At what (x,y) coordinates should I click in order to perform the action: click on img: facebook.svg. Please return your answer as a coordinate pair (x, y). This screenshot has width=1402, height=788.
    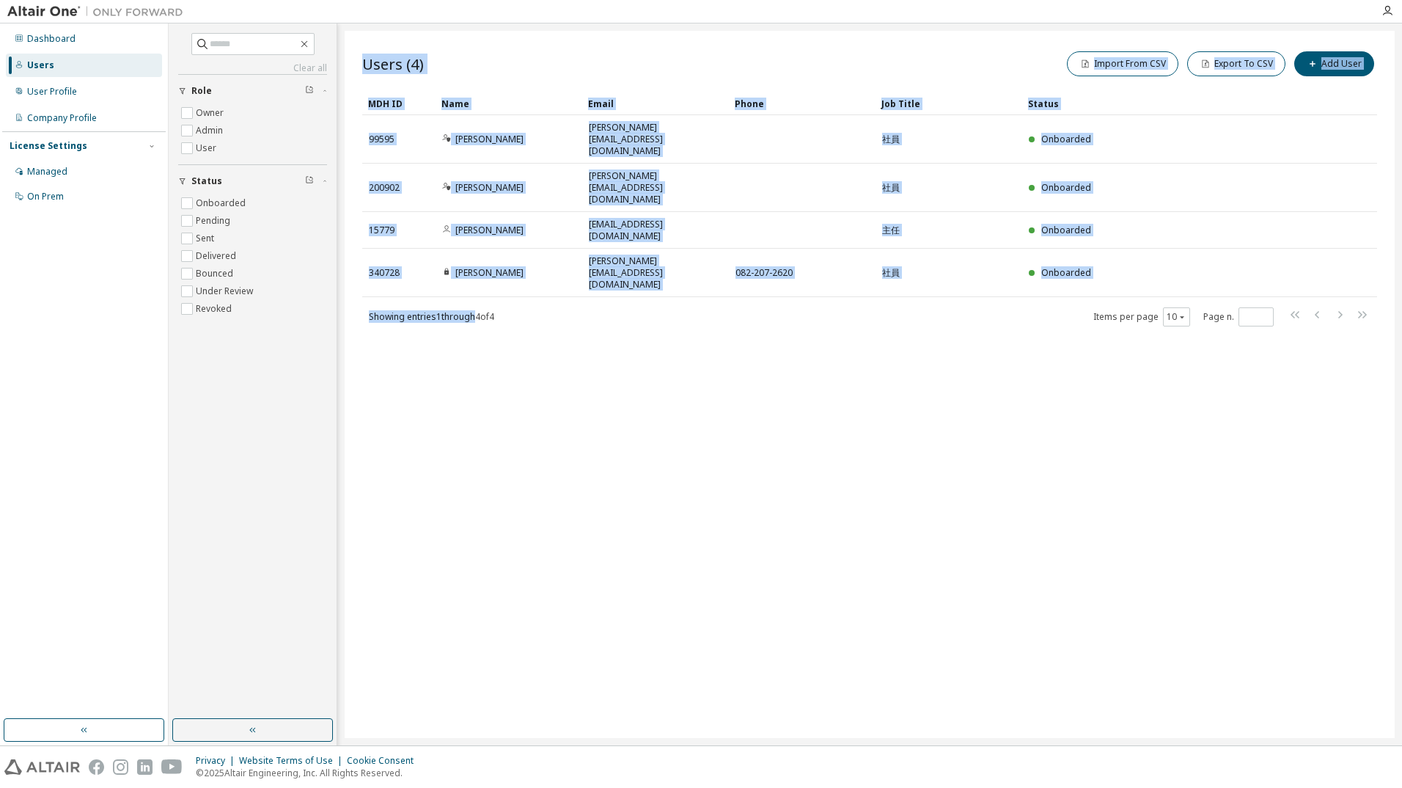
    Looking at the image, I should click on (96, 766).